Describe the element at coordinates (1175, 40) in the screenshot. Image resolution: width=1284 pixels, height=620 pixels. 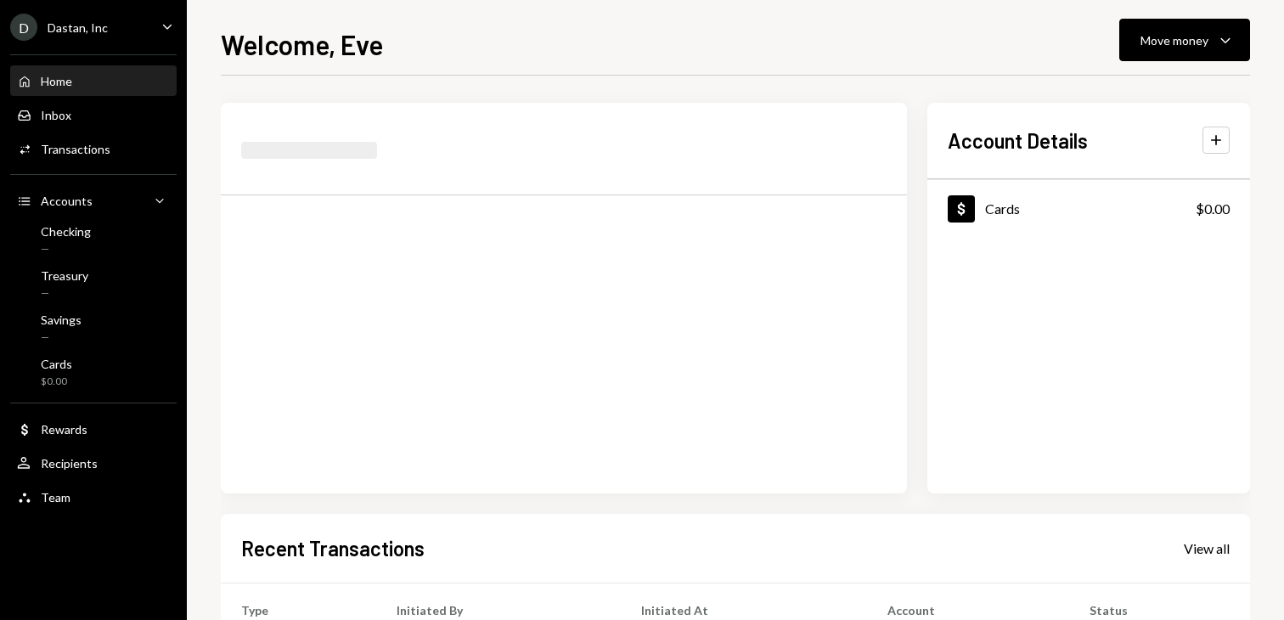
I see `div: Move money` at that location.